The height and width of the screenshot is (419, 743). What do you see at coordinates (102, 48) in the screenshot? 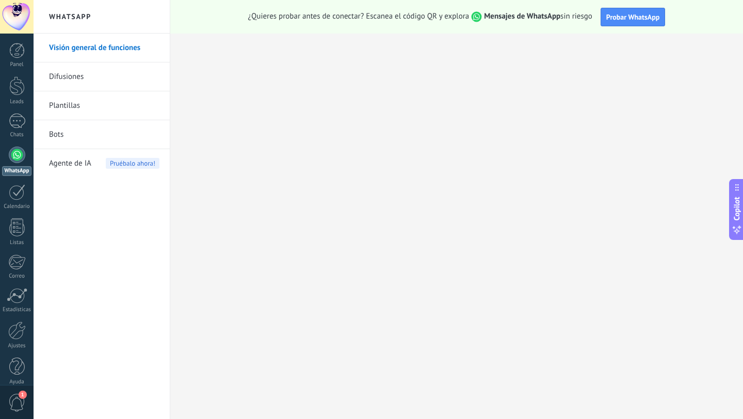
I see `li: Visión general de funciones` at bounding box center [102, 48].